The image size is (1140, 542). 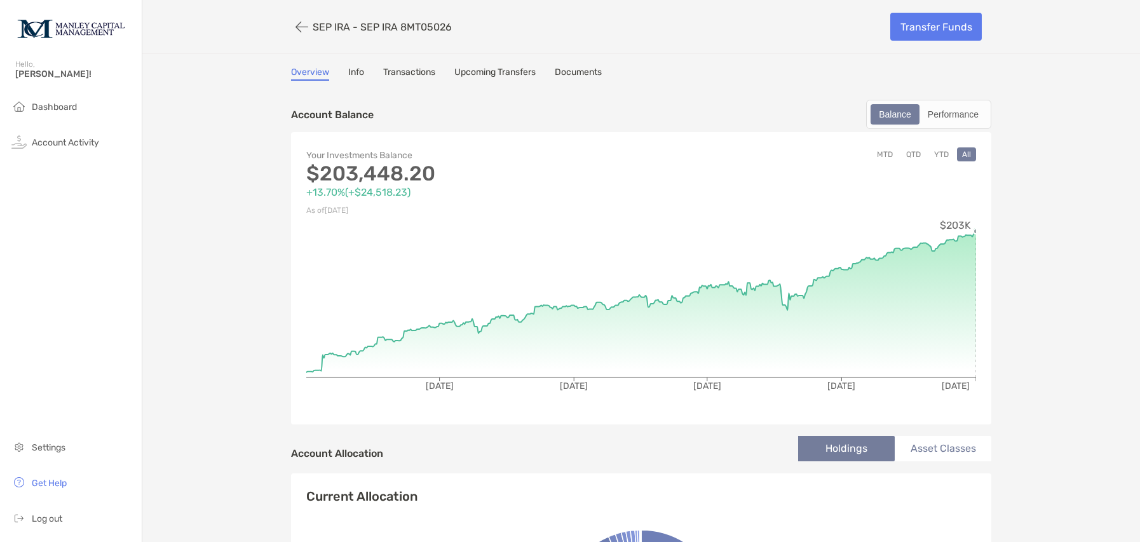 I want to click on img: logout icon, so click(x=19, y=518).